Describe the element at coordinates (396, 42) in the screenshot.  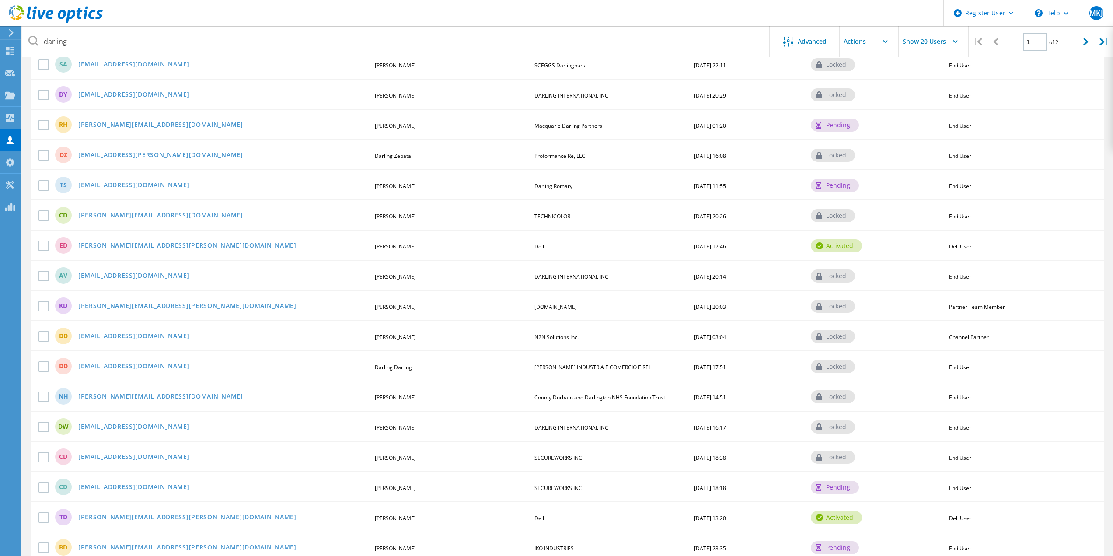
I see `input: Search users by name, email, company, etc.` at that location.